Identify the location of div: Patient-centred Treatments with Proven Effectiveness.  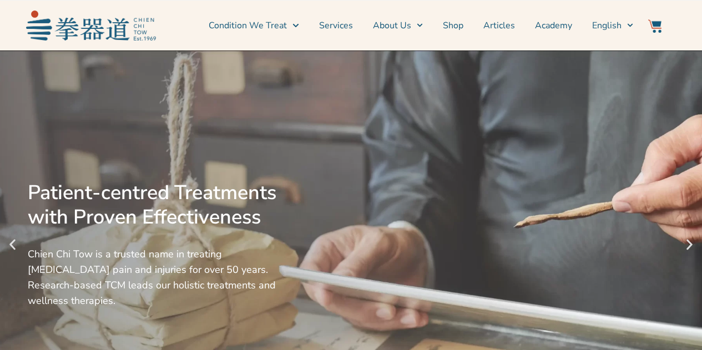
(160, 205).